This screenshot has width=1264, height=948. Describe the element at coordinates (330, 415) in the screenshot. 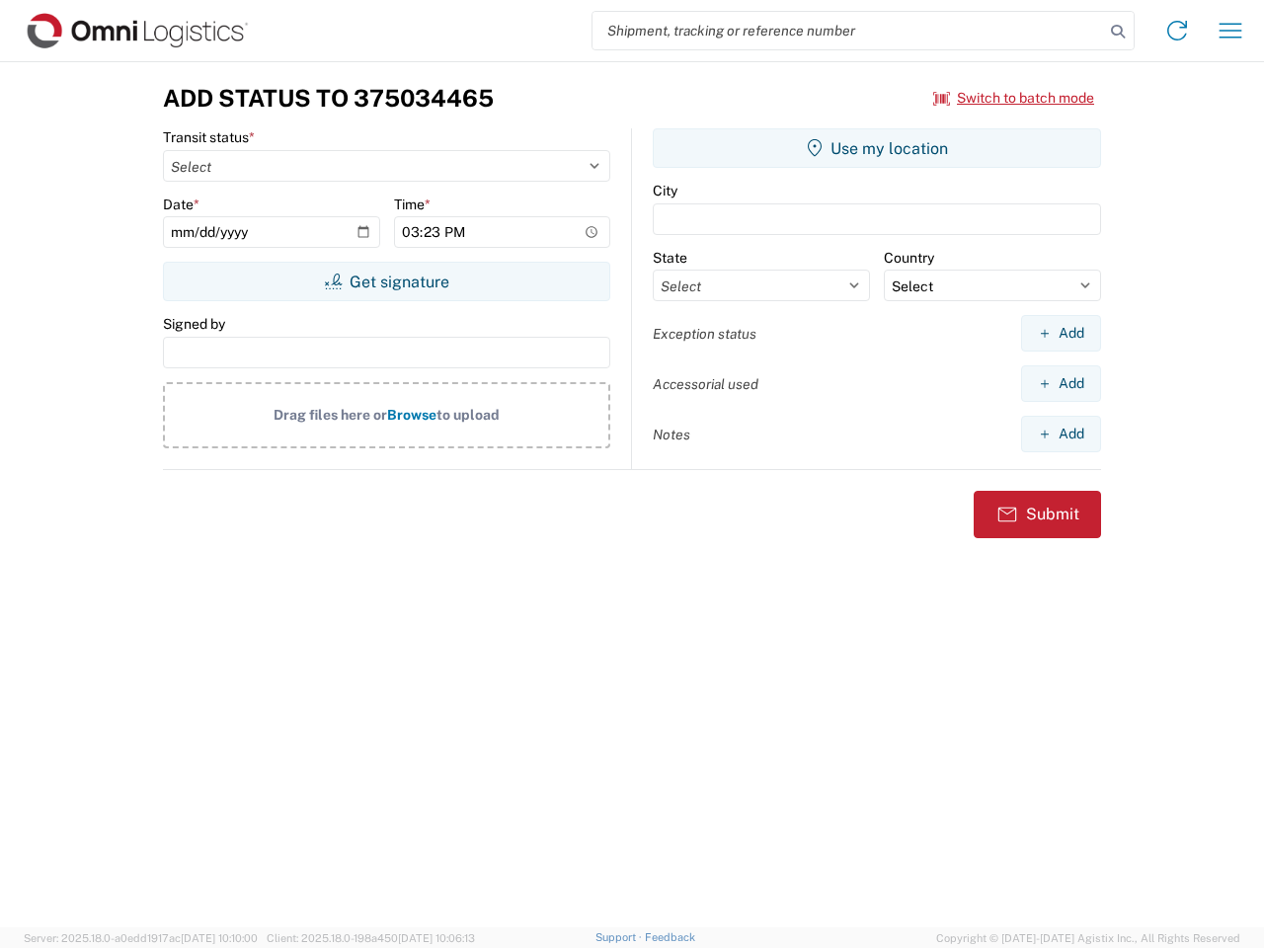

I see `span: Drag files here or` at that location.